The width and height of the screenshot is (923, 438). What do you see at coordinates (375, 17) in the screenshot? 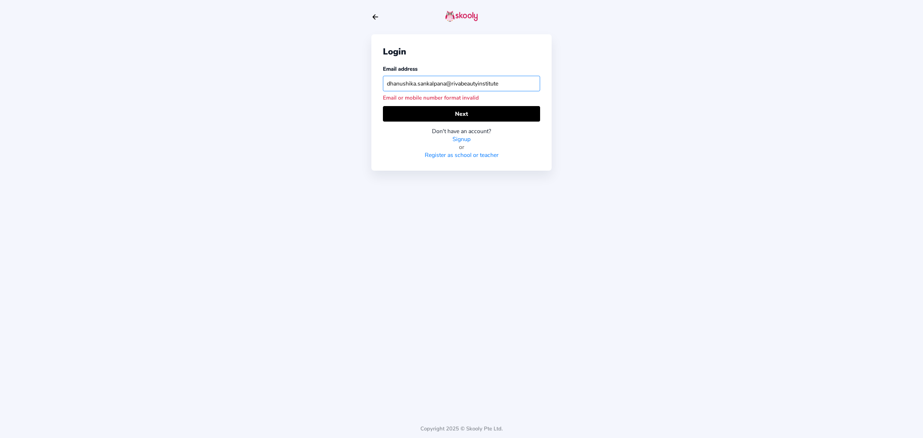
I see `button: arrow back outline` at bounding box center [375, 17].